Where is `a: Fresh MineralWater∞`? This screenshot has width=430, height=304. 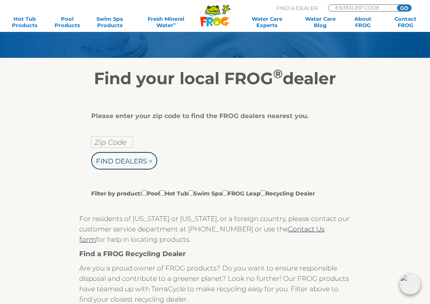 a: Fresh MineralWater∞ is located at coordinates (166, 22).